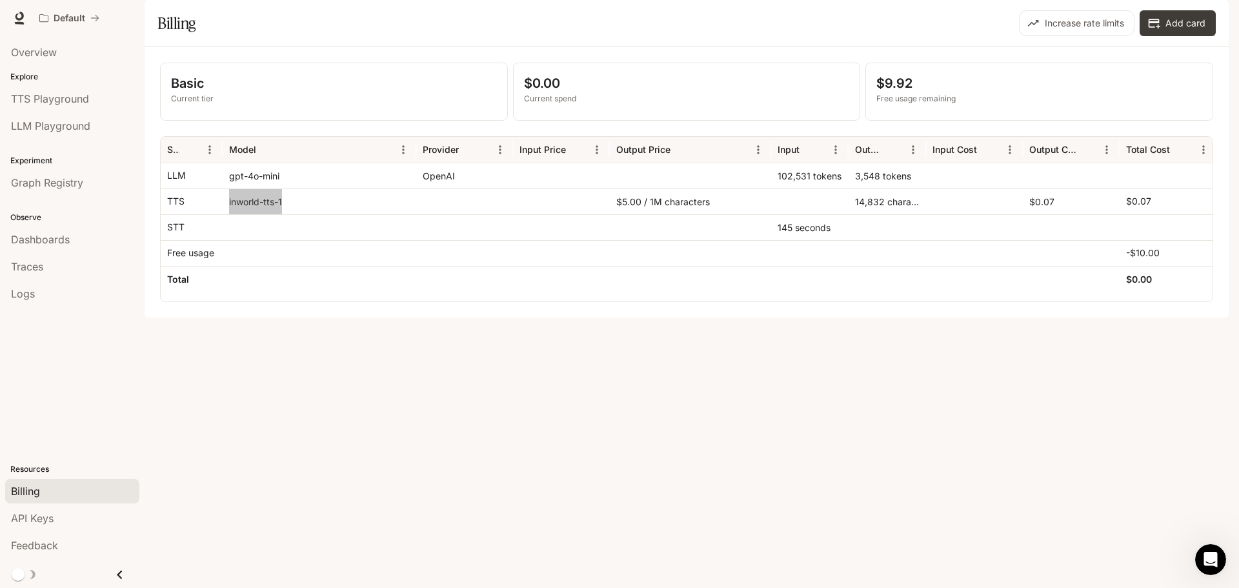 Image resolution: width=1239 pixels, height=588 pixels. What do you see at coordinates (333, 99) in the screenshot?
I see `p: Current tier` at bounding box center [333, 99].